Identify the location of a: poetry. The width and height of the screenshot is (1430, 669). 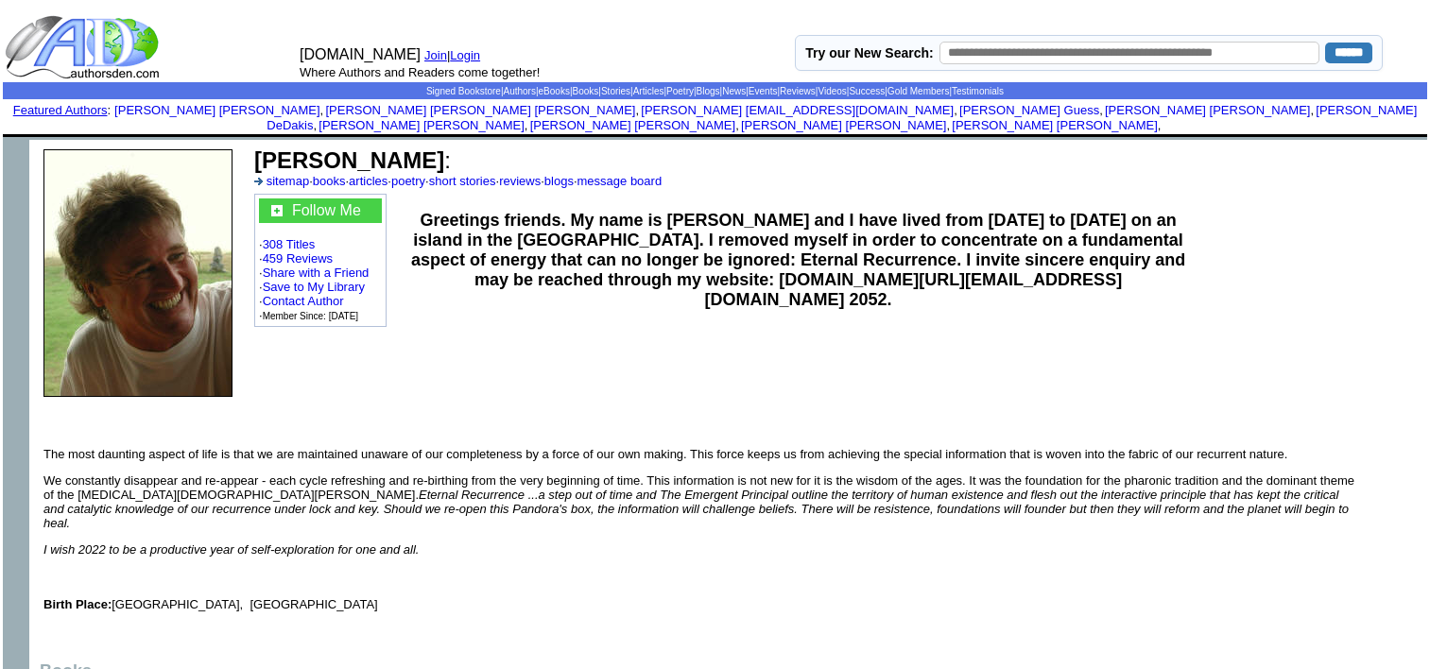
(408, 181).